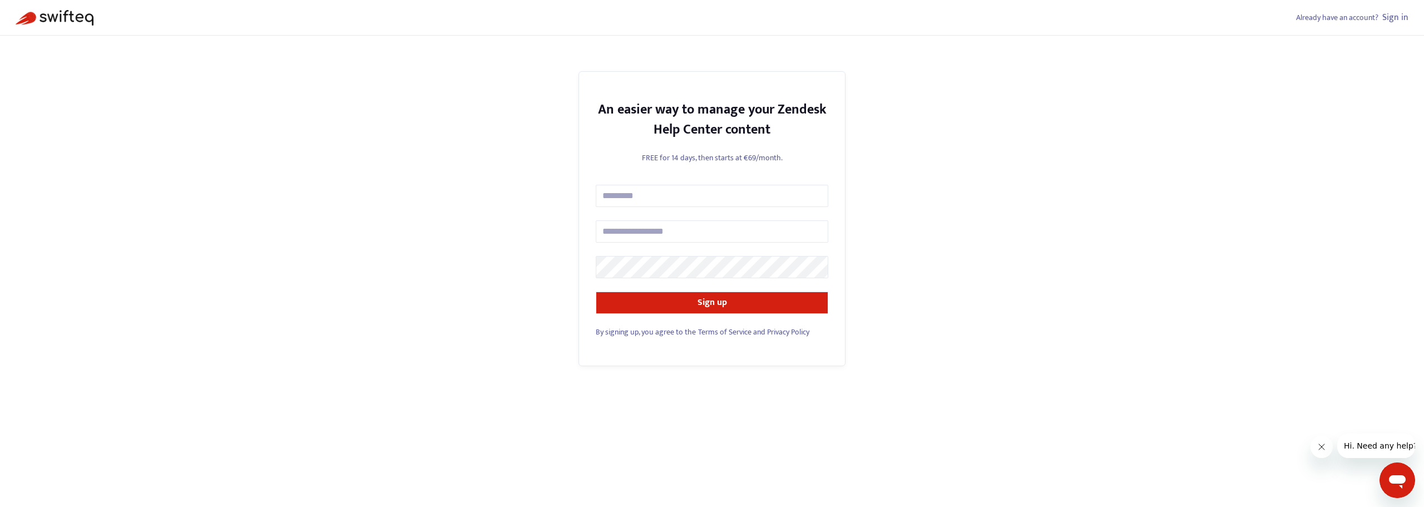 Image resolution: width=1424 pixels, height=507 pixels. I want to click on div: and, so click(712, 332).